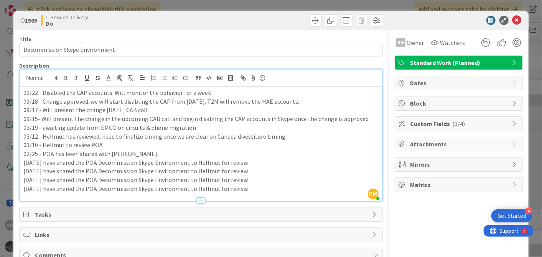  What do you see at coordinates (529, 211) in the screenshot?
I see `div: 4` at bounding box center [529, 211].